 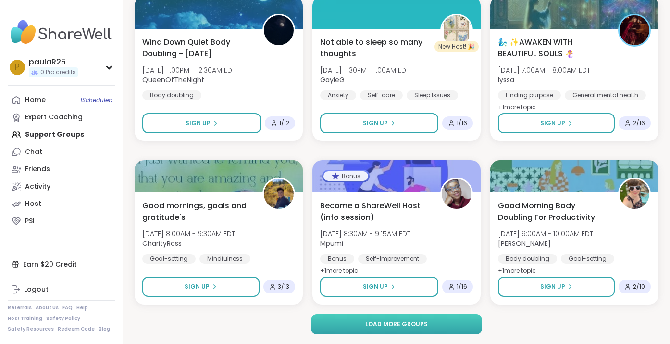 What do you see at coordinates (396, 324) in the screenshot?
I see `button: Load more groups` at bounding box center [396, 324].